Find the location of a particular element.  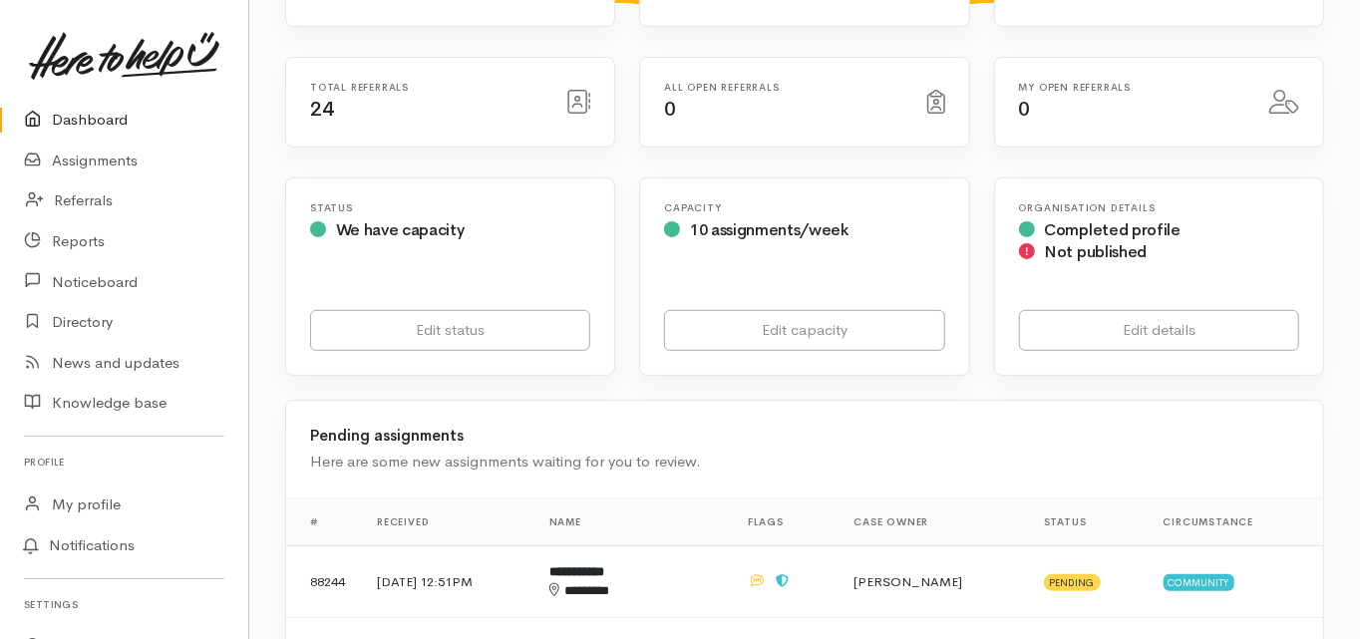

span: Not published is located at coordinates (1095, 251).